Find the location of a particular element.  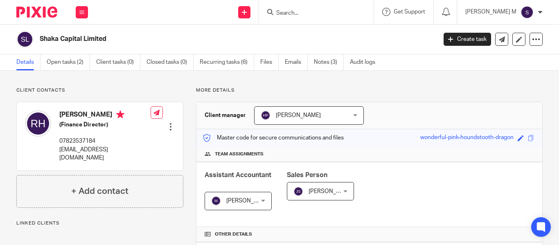

a: Audit logs is located at coordinates (365, 62).